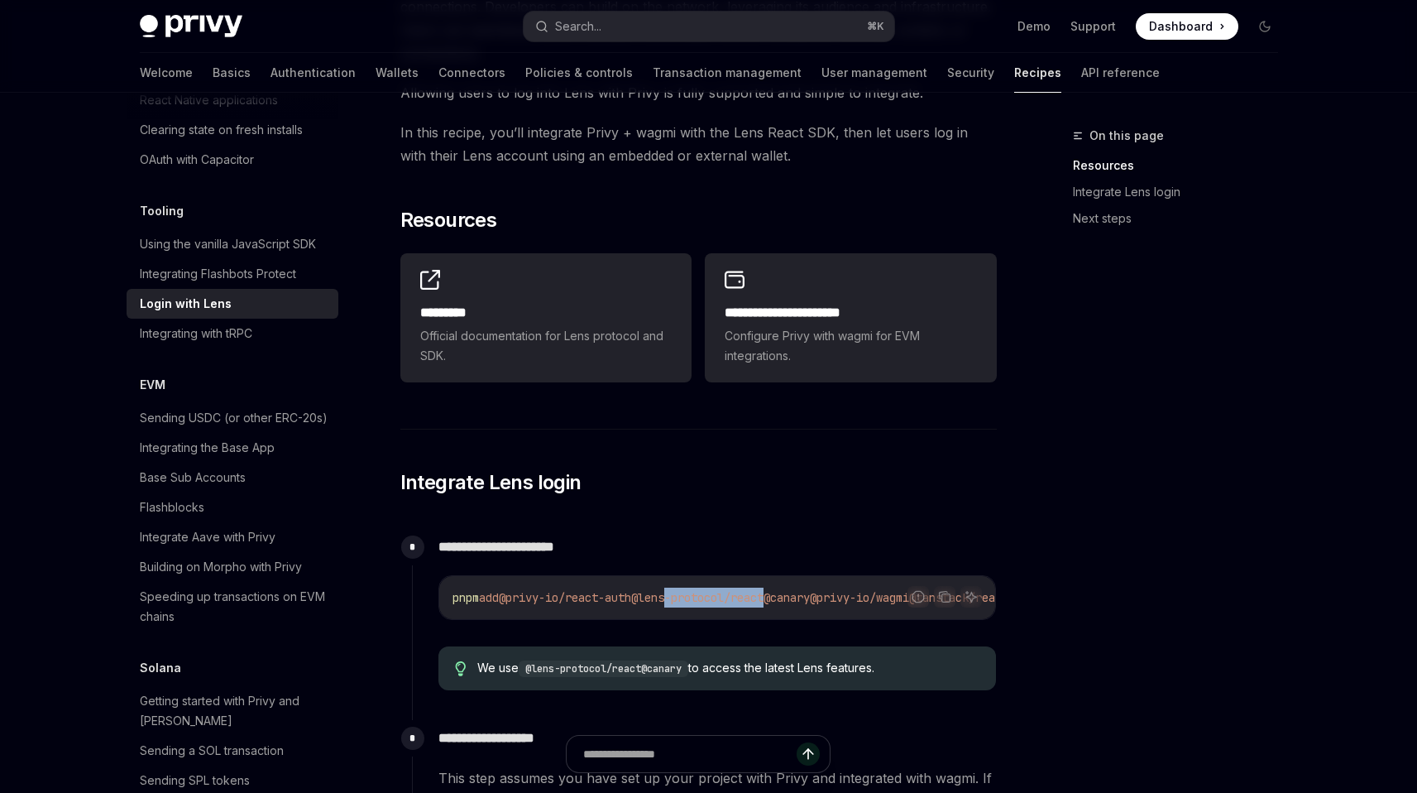 The image size is (1417, 793). What do you see at coordinates (578, 26) in the screenshot?
I see `div: Search...` at bounding box center [578, 26].